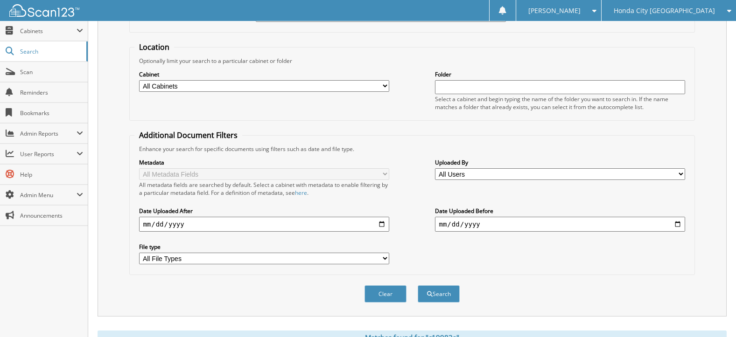 The image size is (736, 337). I want to click on label: File type, so click(264, 247).